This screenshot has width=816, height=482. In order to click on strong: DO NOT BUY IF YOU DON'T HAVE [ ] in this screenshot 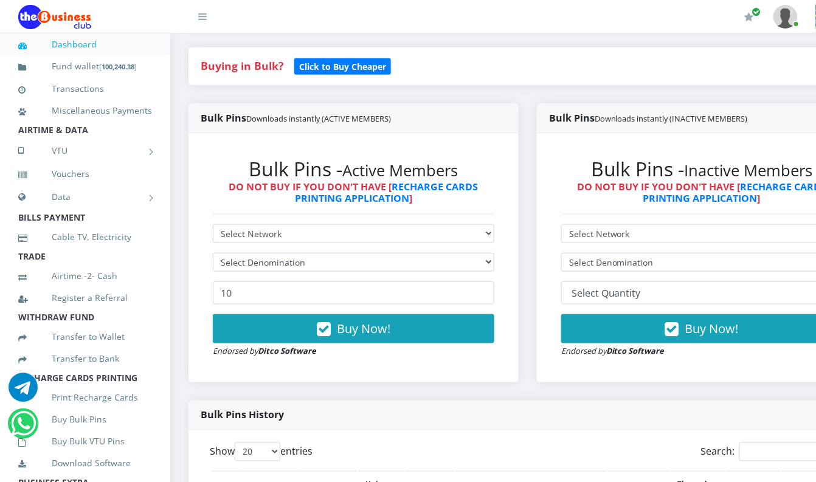, I will do `click(354, 192)`.